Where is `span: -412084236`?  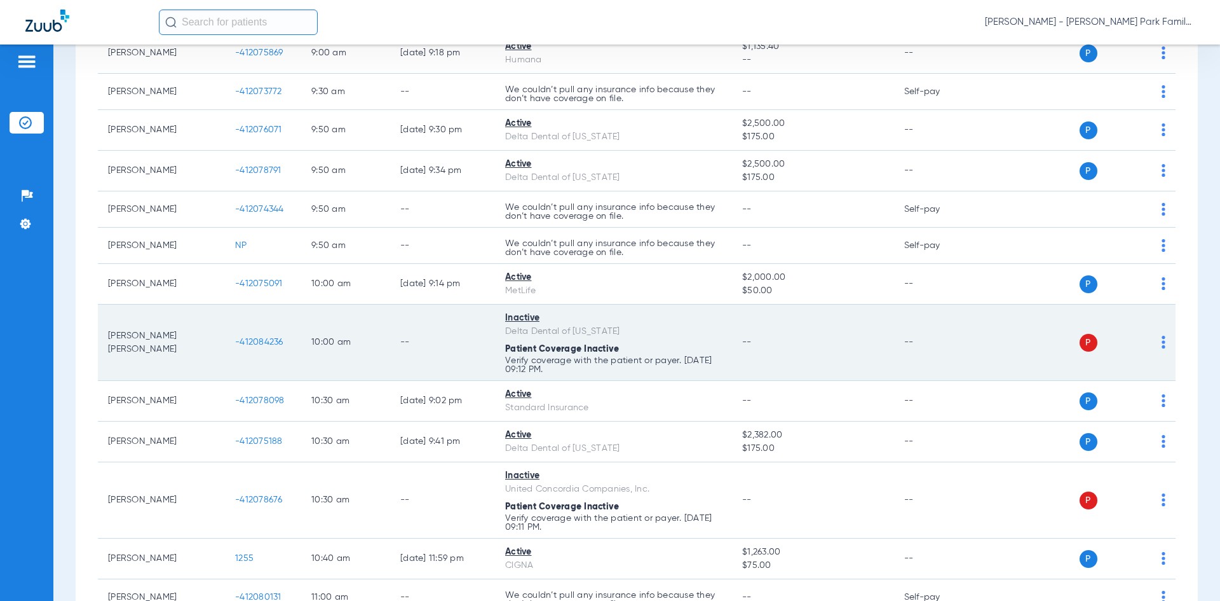 span: -412084236 is located at coordinates (259, 342).